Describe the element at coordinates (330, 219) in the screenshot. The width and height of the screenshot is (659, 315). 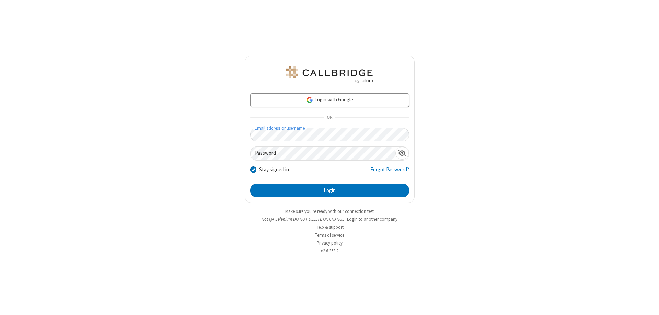
I see `li: Not QA Selenium DO NOT DELETE OR CHANGE?` at that location.